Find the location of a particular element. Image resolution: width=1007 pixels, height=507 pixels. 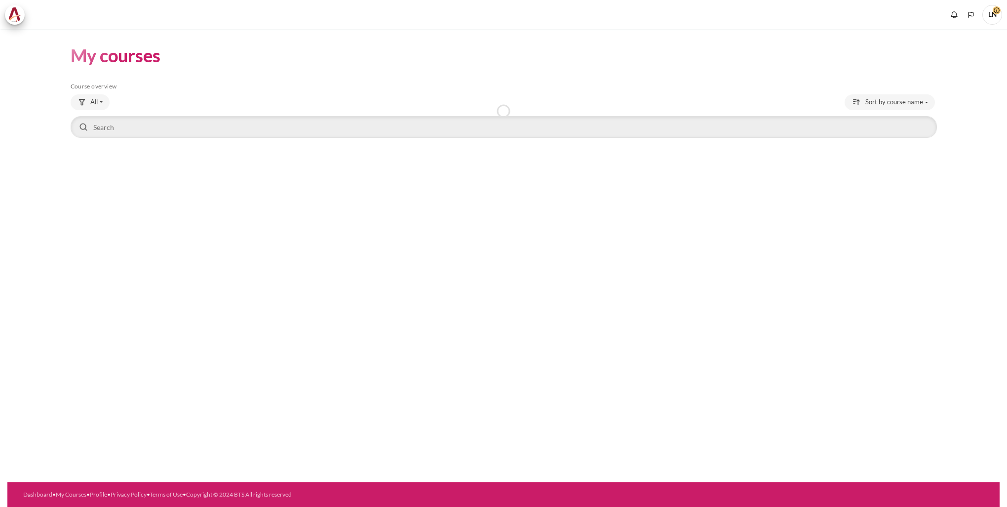

img: Architeck is located at coordinates (15, 15).